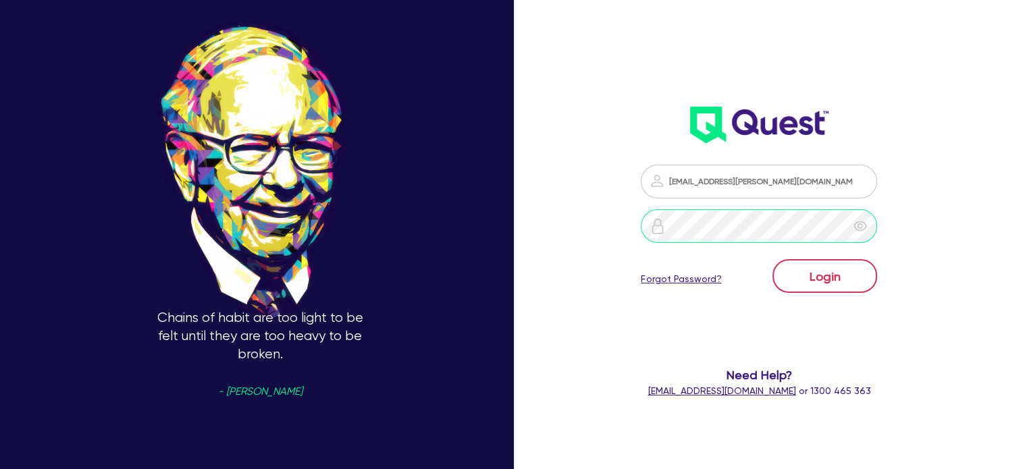  I want to click on button: Login, so click(824, 276).